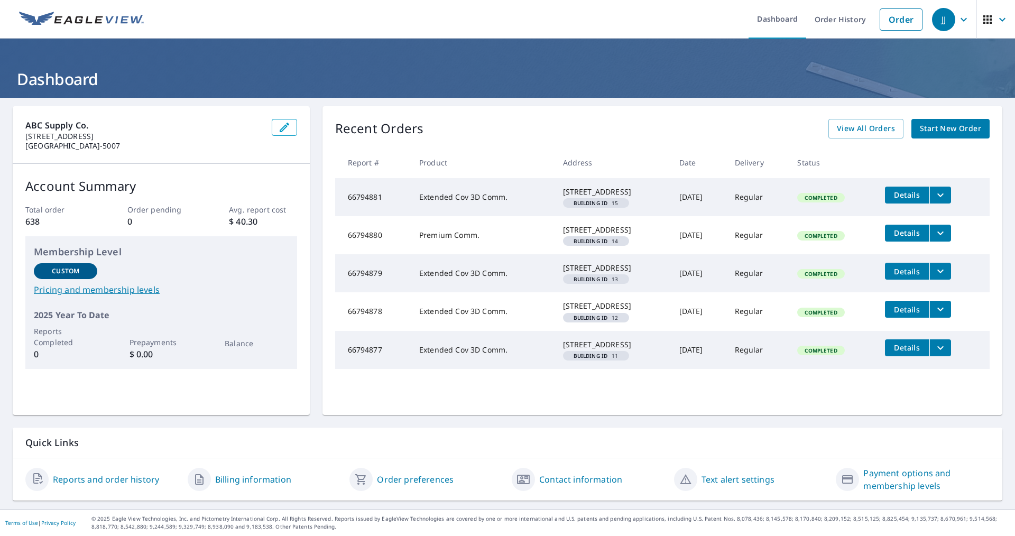 The height and width of the screenshot is (536, 1015). Describe the element at coordinates (907, 233) in the screenshot. I see `button: detailsBtn-66794880` at that location.